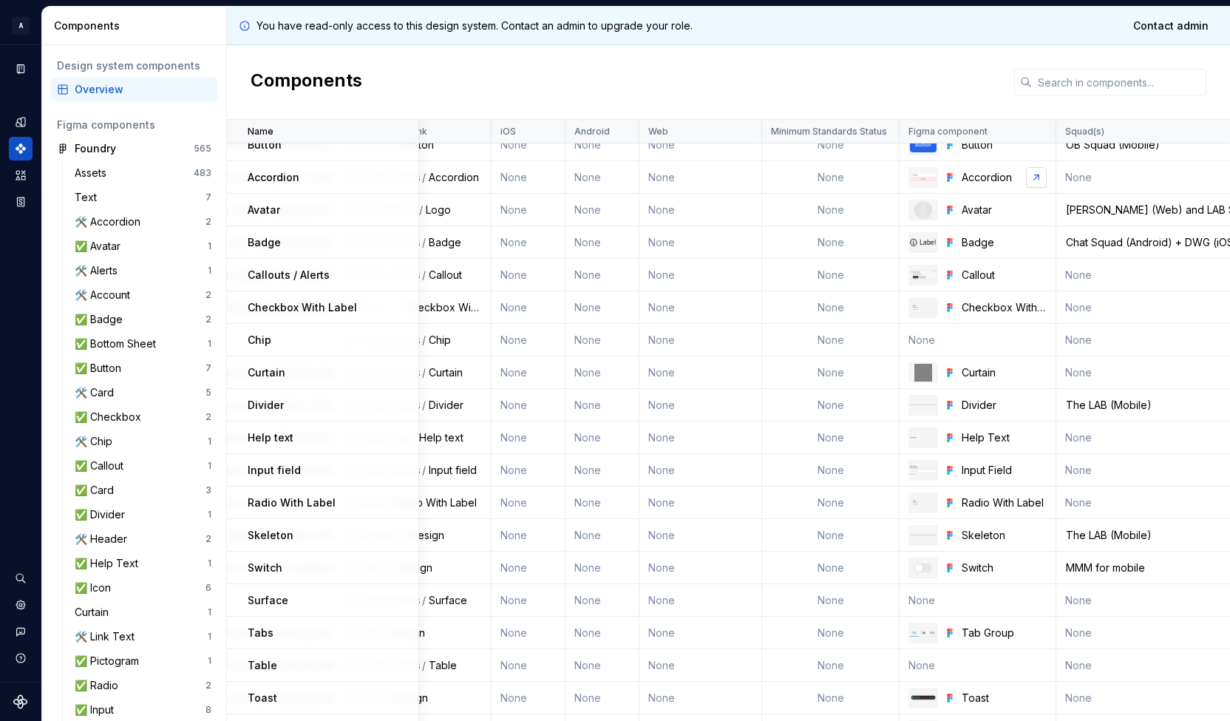 The height and width of the screenshot is (721, 1230). What do you see at coordinates (1004, 438) in the screenshot?
I see `div: Help Text` at bounding box center [1004, 438].